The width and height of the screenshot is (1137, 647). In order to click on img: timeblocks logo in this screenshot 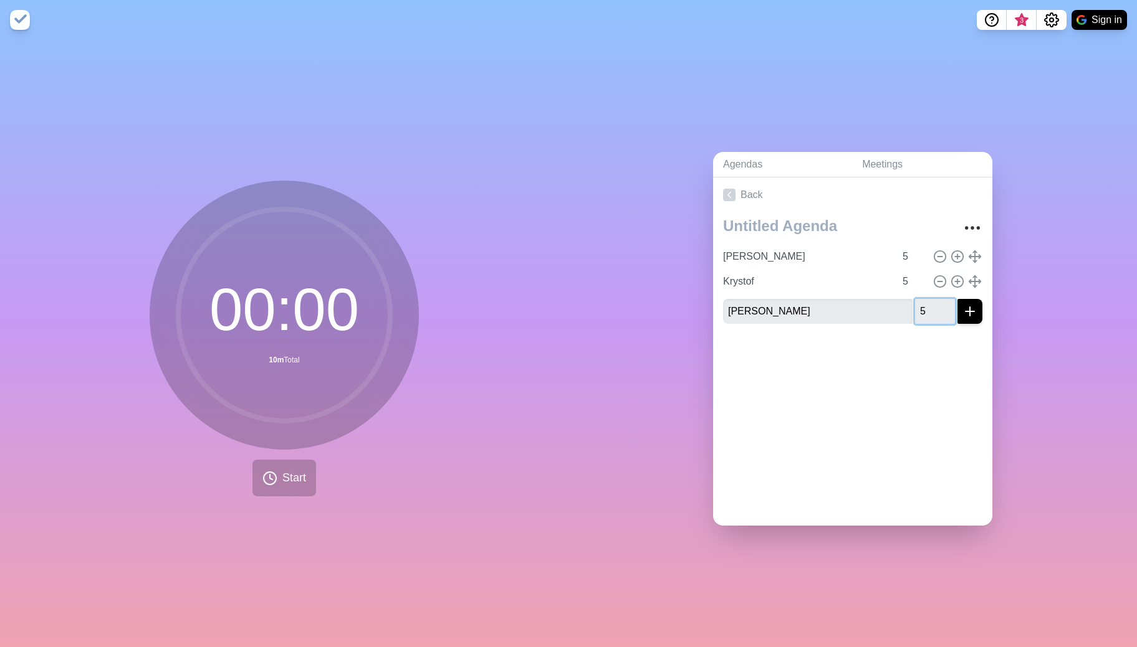, I will do `click(20, 20)`.